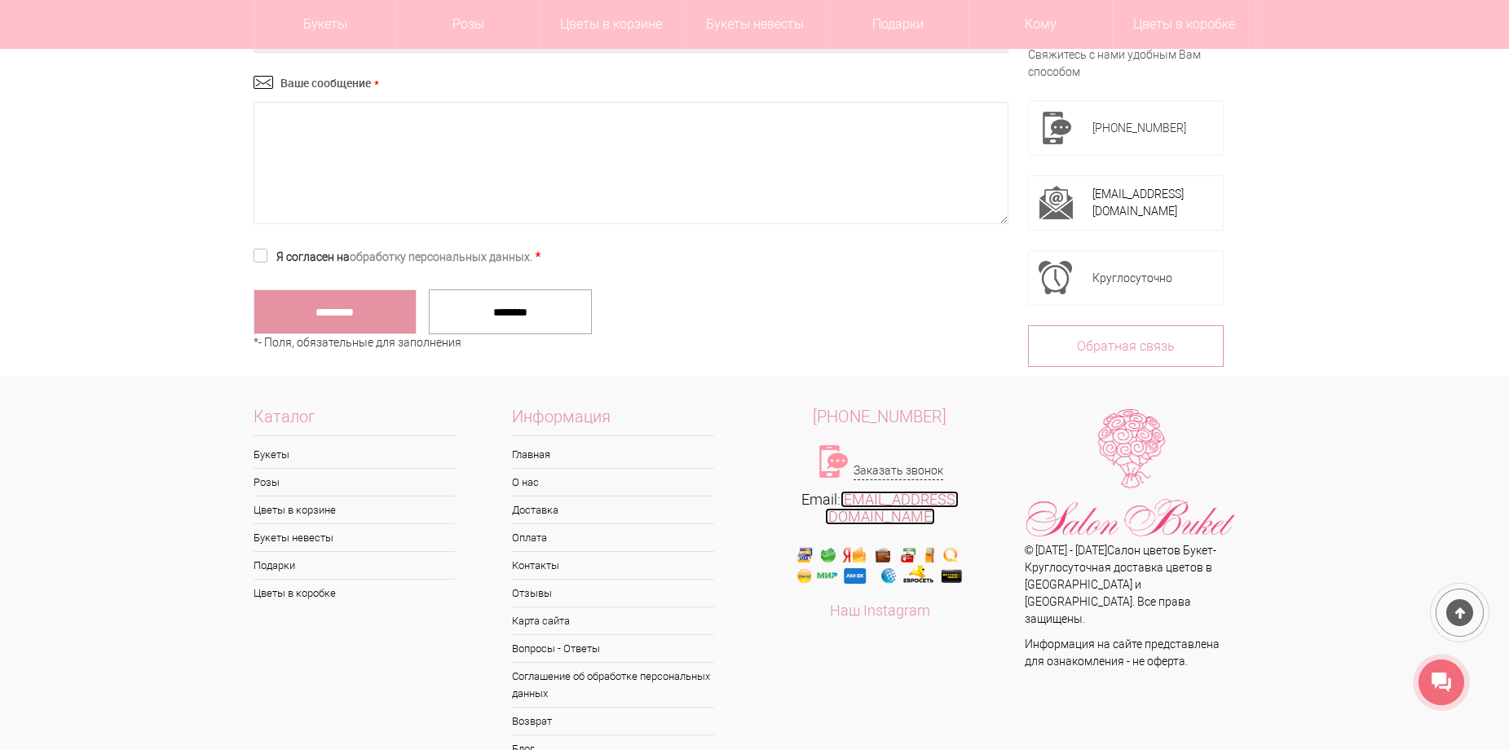 This screenshot has height=750, width=1509. Describe the element at coordinates (880, 508) in the screenshot. I see `div: Email:` at that location.